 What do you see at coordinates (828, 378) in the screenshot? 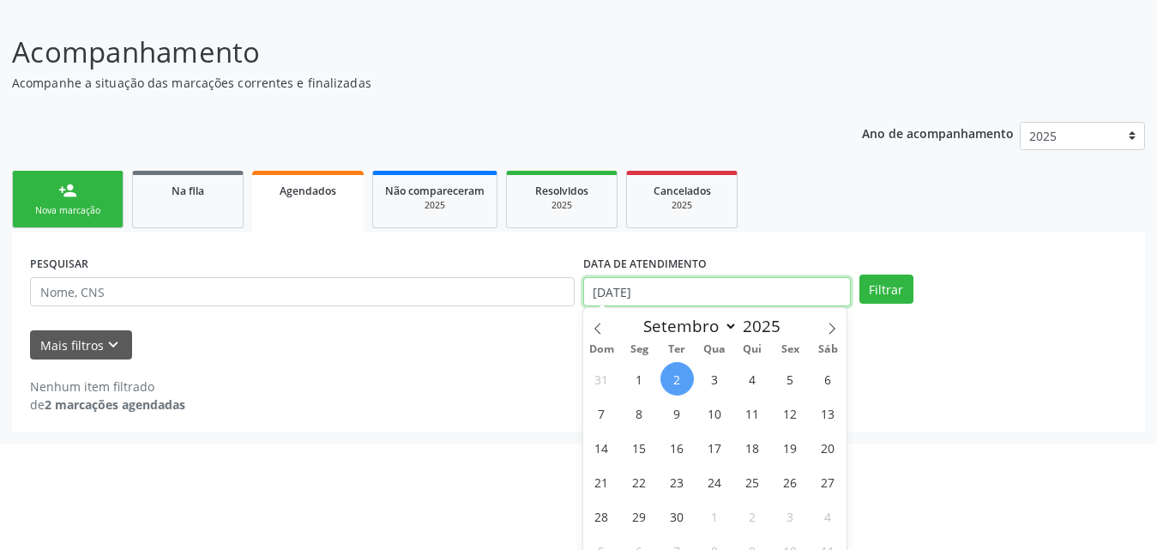
I see `span: Setembro 6, 2025` at bounding box center [828, 378].